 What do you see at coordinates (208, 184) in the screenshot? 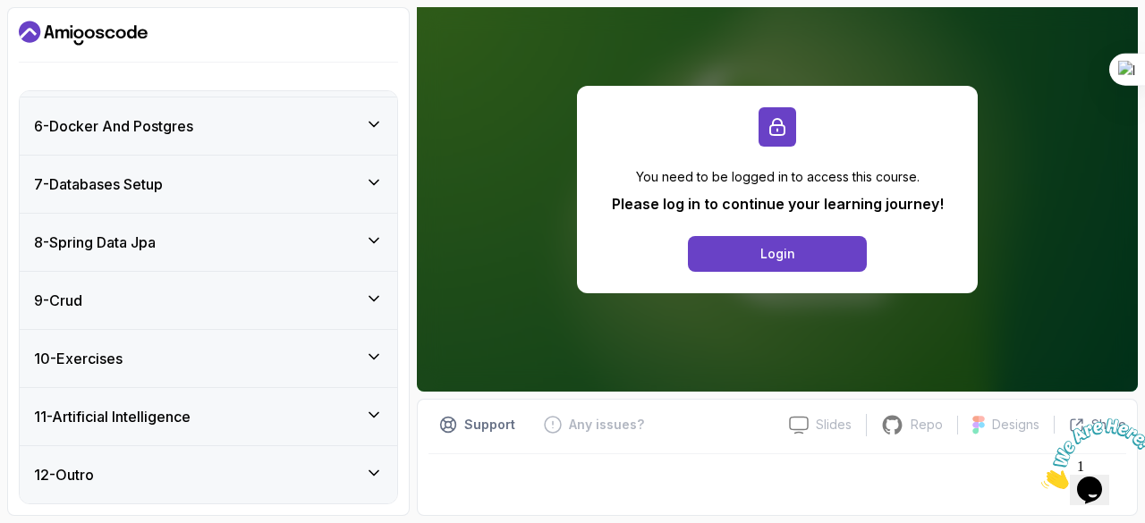
I see `button: 7-Databases Setup` at bounding box center [208, 184].